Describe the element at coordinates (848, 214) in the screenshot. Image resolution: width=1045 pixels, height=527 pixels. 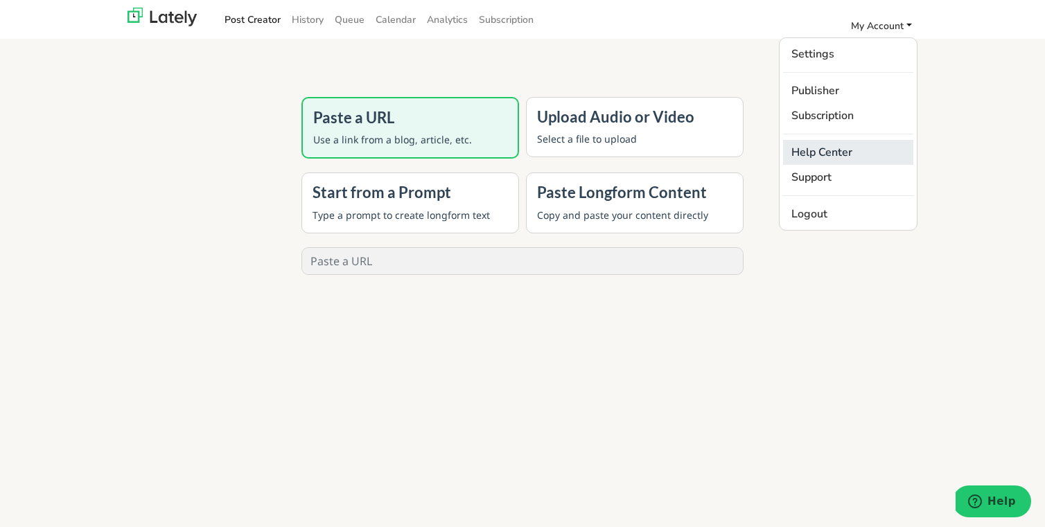
I see `a: Logout` at that location.